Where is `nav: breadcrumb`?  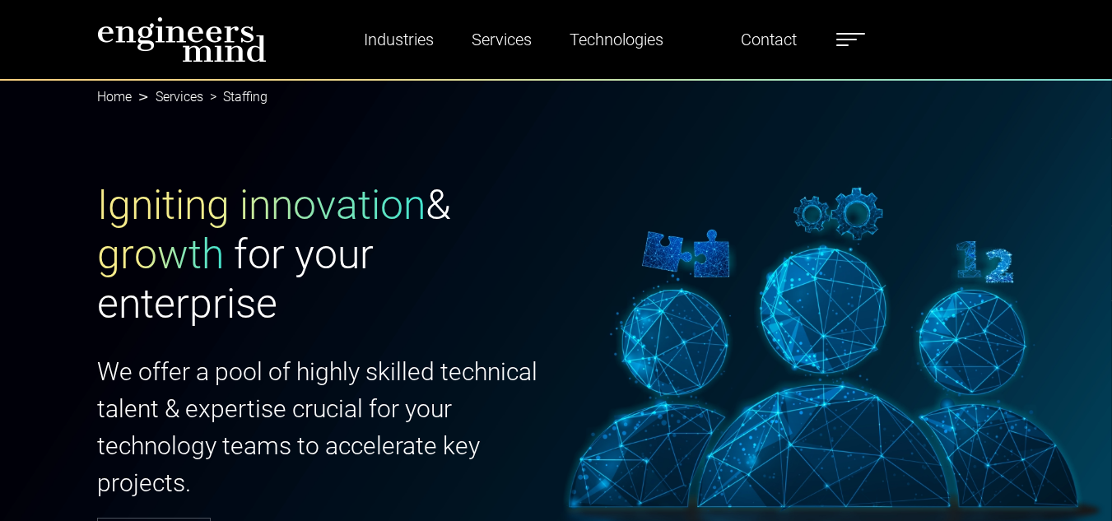
nav: breadcrumb is located at coordinates (556, 97).